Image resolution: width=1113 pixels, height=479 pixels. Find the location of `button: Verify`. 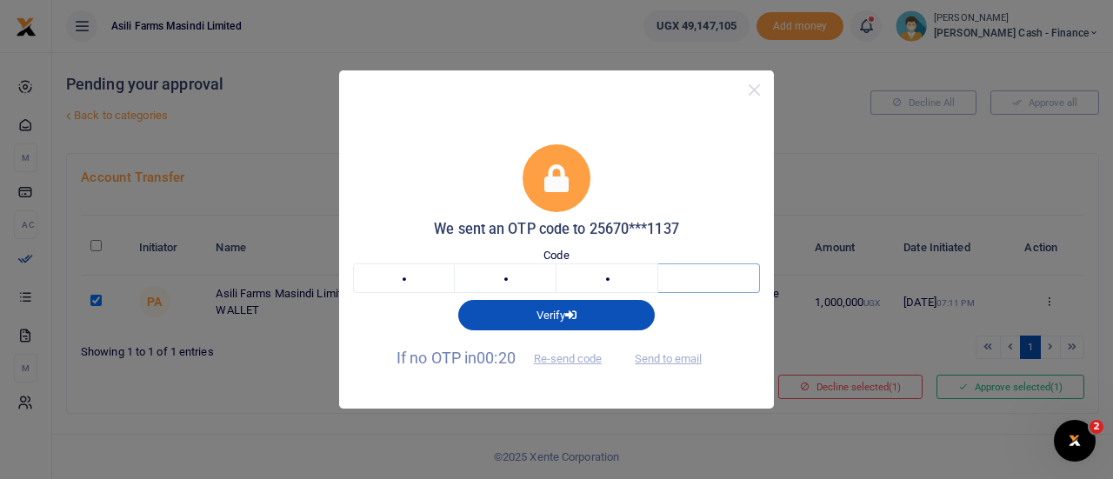

button: Verify is located at coordinates (557, 315).